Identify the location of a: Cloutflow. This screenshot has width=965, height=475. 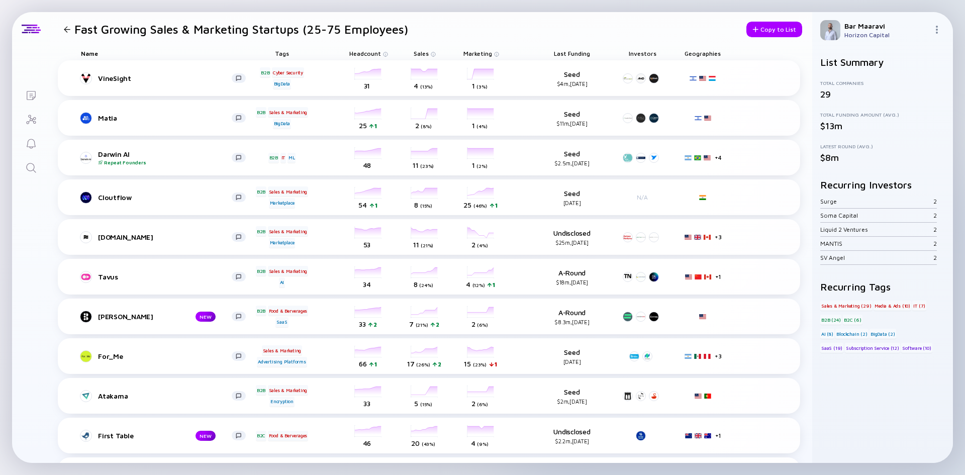
(167, 198).